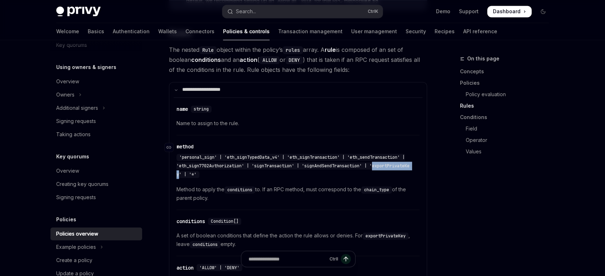 The width and height of the screenshot is (605, 276). What do you see at coordinates (293, 166) in the screenshot?
I see `span: 'personal_sign' | 'eth_signTypedData_v4' | 'eth_signTransaction' | 'eth_sendTransaction' | 'eth_s...` at bounding box center [293, 166].